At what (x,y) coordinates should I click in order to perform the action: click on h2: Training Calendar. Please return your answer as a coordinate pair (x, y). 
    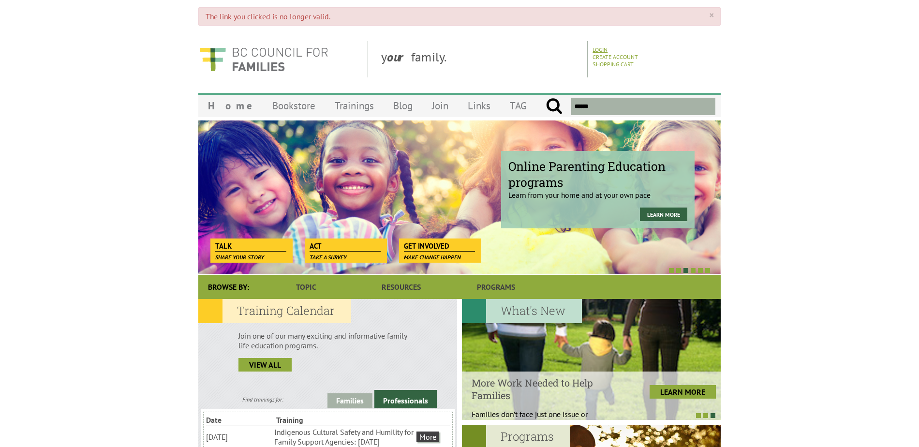
    Looking at the image, I should click on (275, 311).